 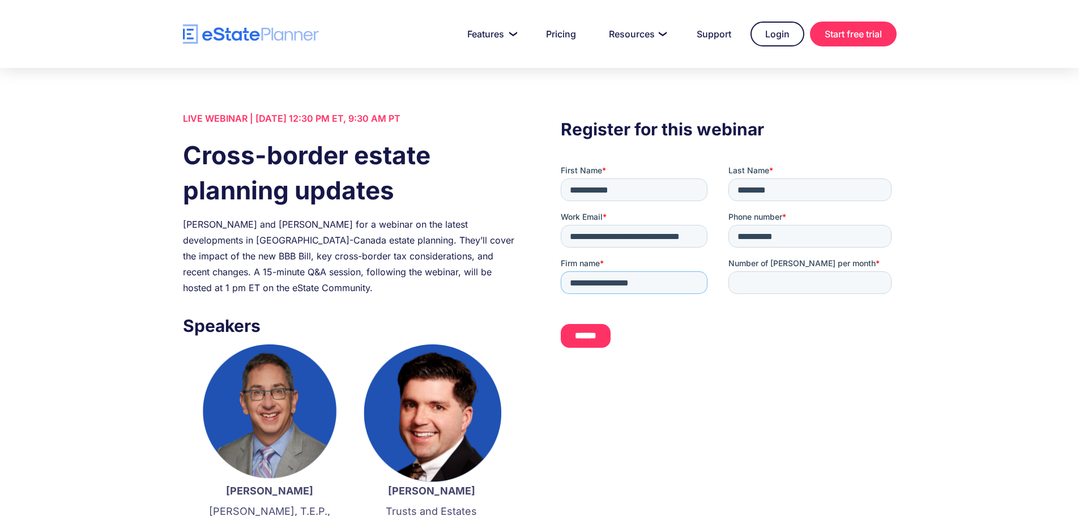 What do you see at coordinates (561, 34) in the screenshot?
I see `a: Pricing` at bounding box center [561, 34].